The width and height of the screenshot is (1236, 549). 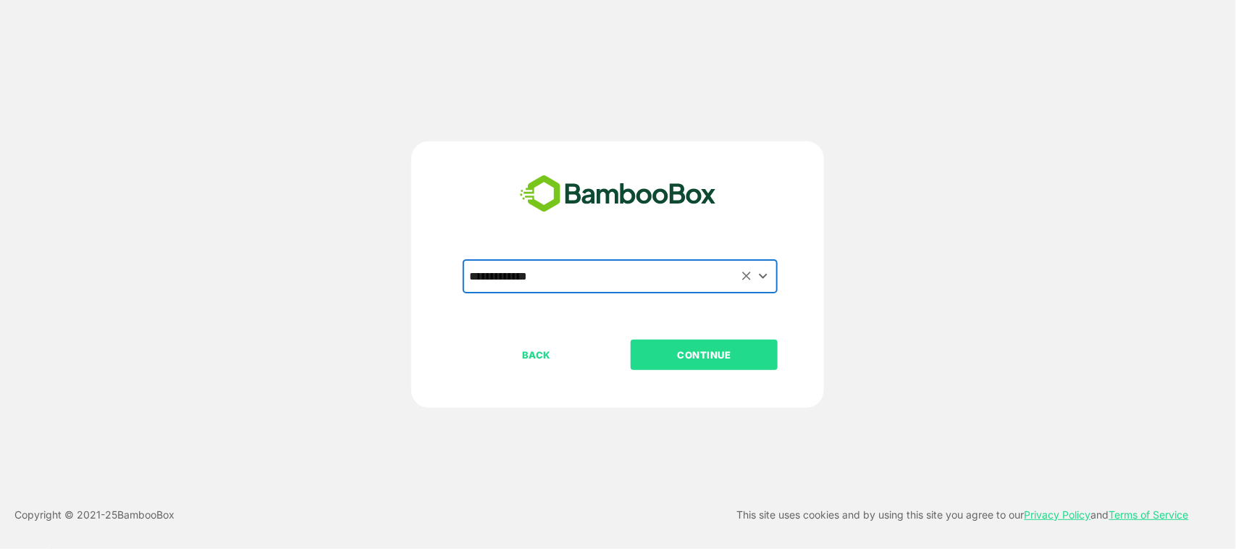 I want to click on button: Open, so click(x=763, y=276).